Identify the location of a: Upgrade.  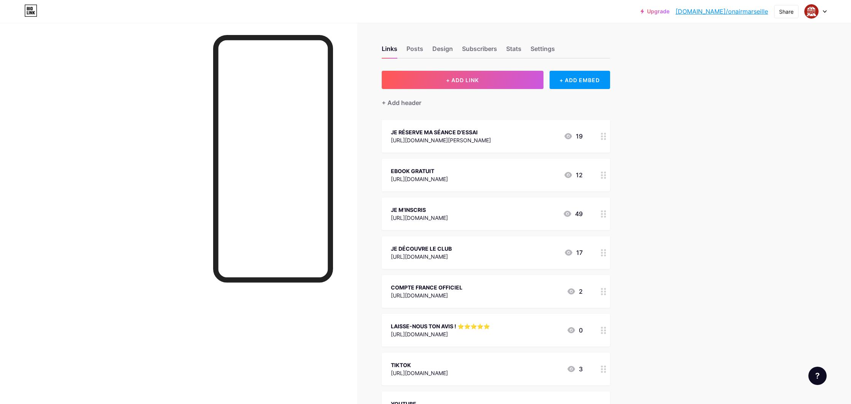
(655, 11).